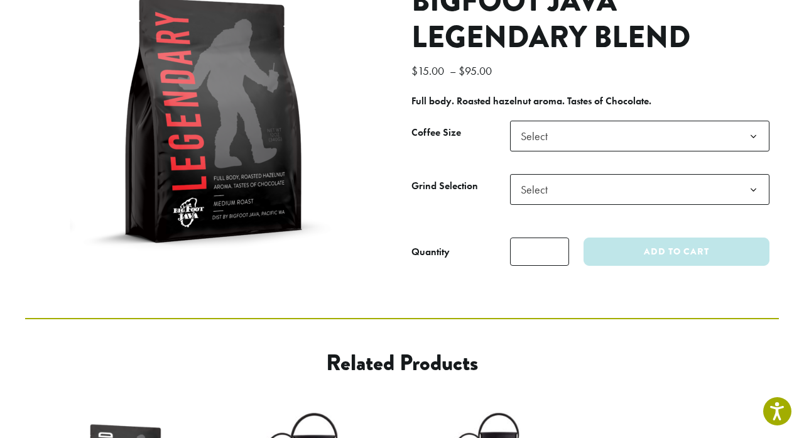 Image resolution: width=804 pixels, height=438 pixels. Describe the element at coordinates (460, 186) in the screenshot. I see `label: Grind Selection` at that location.